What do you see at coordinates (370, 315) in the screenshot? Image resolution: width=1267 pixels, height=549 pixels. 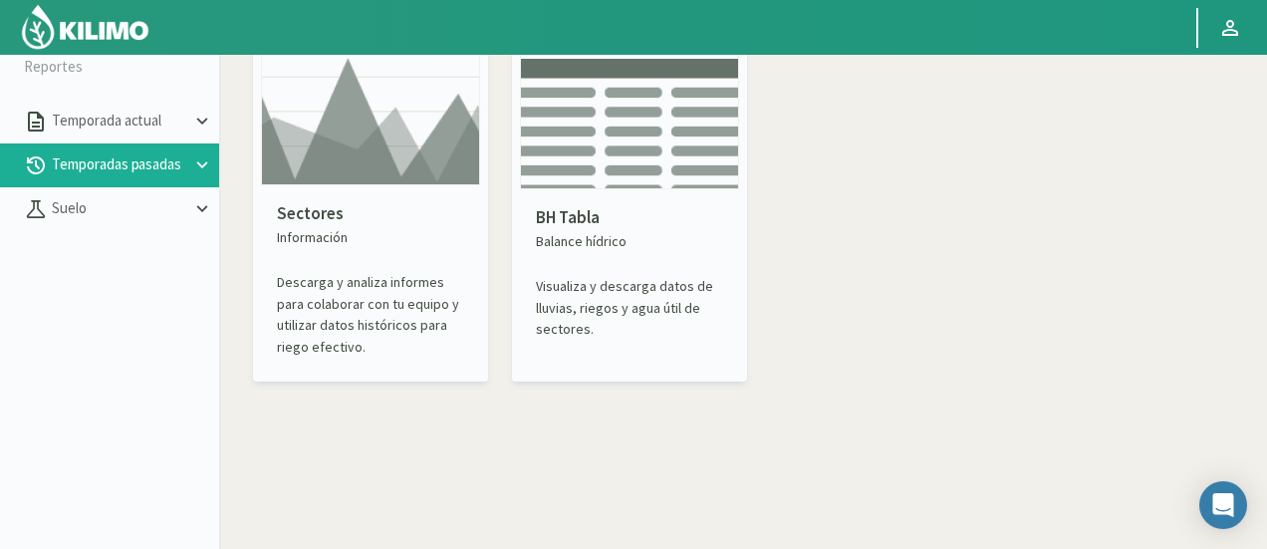 I see `p: Descarga y analiza informes para colaborar con tu equipo y utilizar datos históricos para riego e...` at bounding box center [370, 315].